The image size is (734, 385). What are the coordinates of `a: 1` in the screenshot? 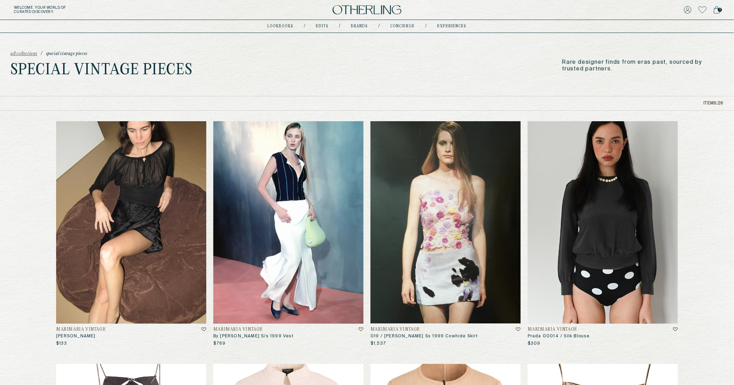 It's located at (717, 10).